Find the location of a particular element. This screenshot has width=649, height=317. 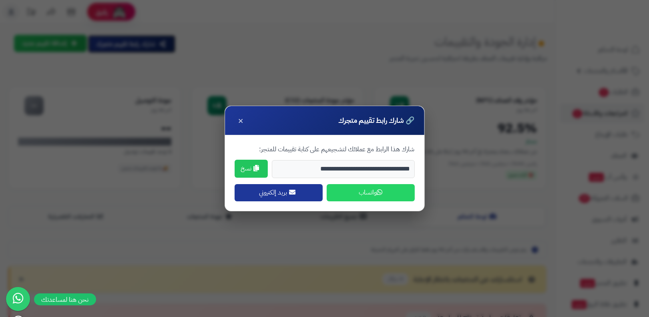

button: بريد إلكتروني is located at coordinates (278, 192).